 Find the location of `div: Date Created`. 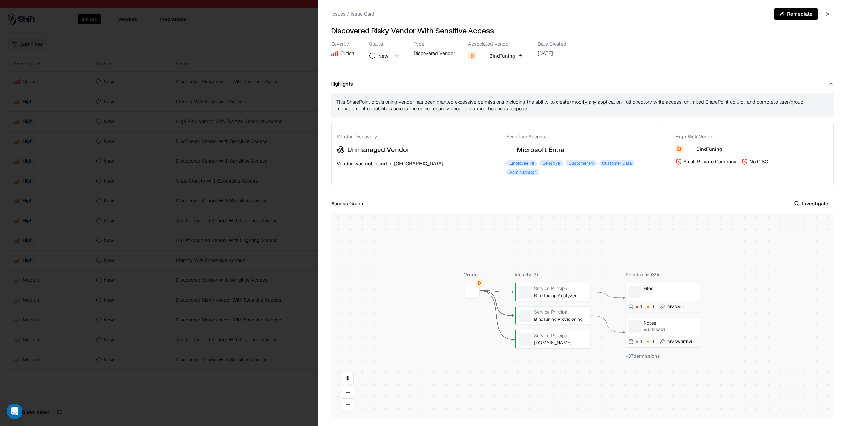

div: Date Created is located at coordinates (552, 44).